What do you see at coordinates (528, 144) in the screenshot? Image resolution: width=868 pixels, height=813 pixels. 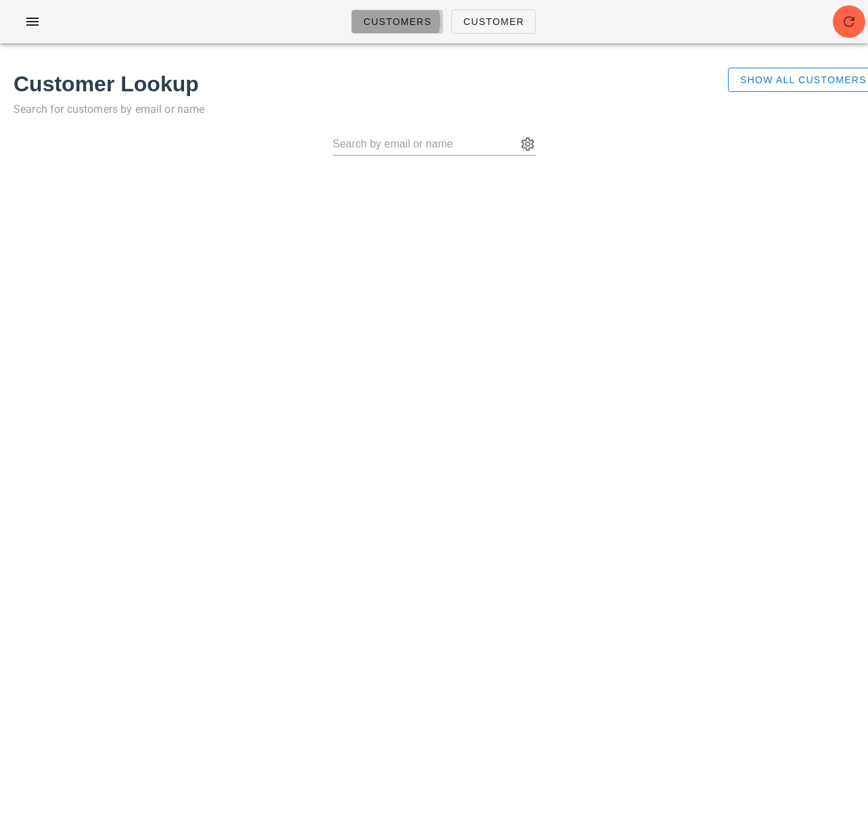 I see `button: appended action` at bounding box center [528, 144].